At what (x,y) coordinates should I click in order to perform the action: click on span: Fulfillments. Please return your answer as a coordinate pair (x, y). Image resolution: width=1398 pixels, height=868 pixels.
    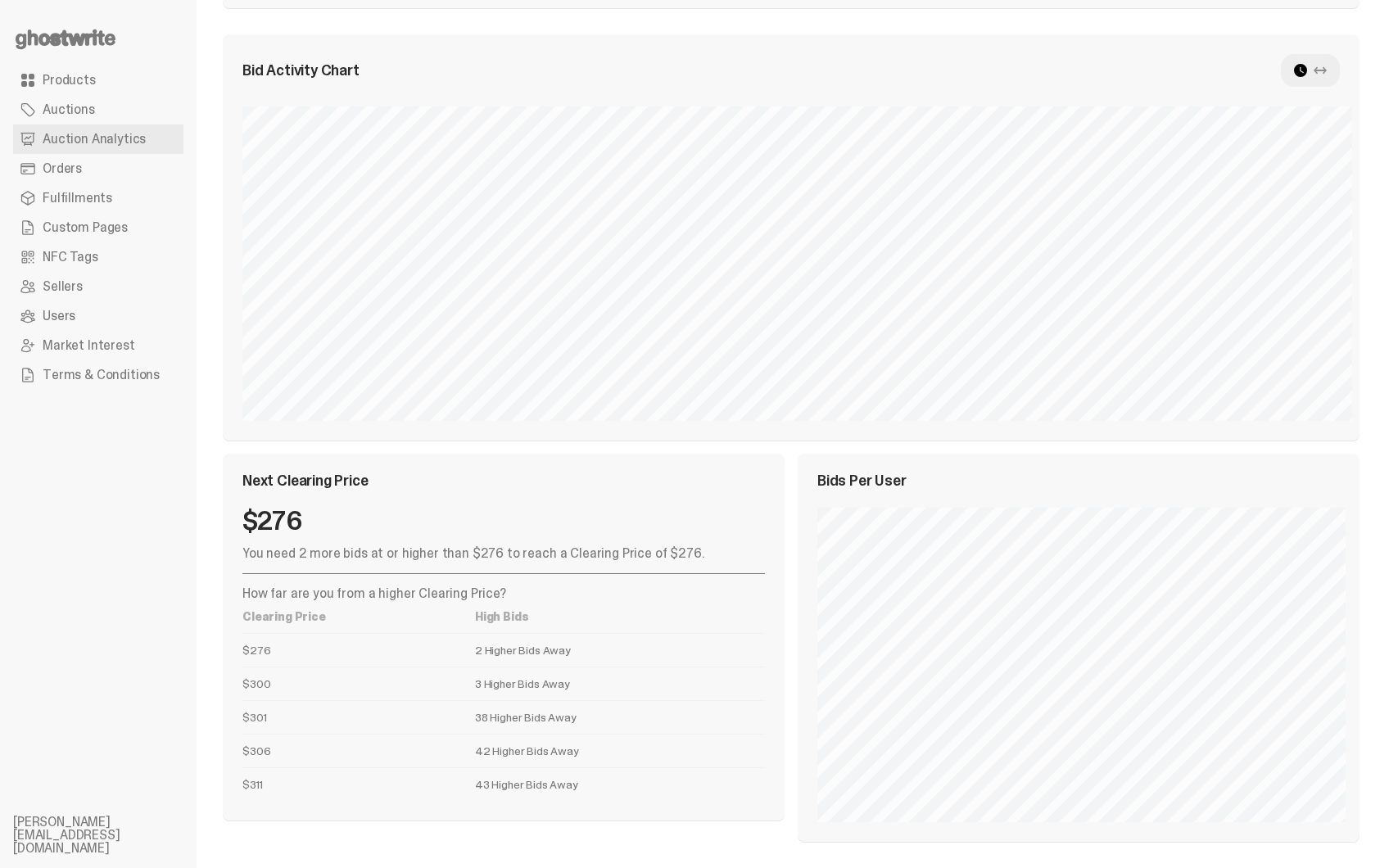
    Looking at the image, I should click on (77, 198).